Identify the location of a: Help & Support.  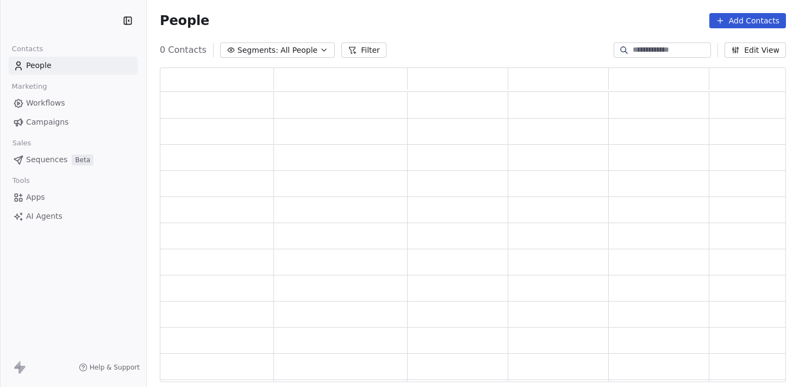
(109, 367).